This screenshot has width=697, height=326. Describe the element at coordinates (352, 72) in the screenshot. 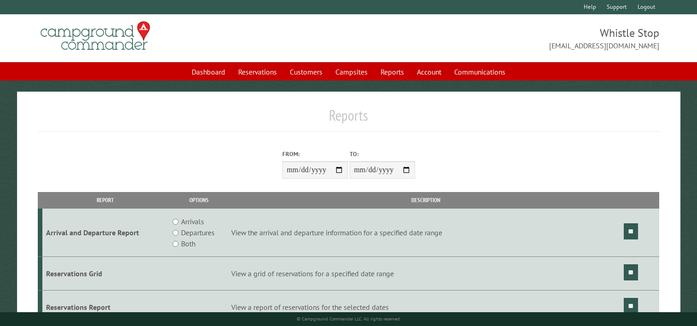

I see `a: Campsites` at that location.